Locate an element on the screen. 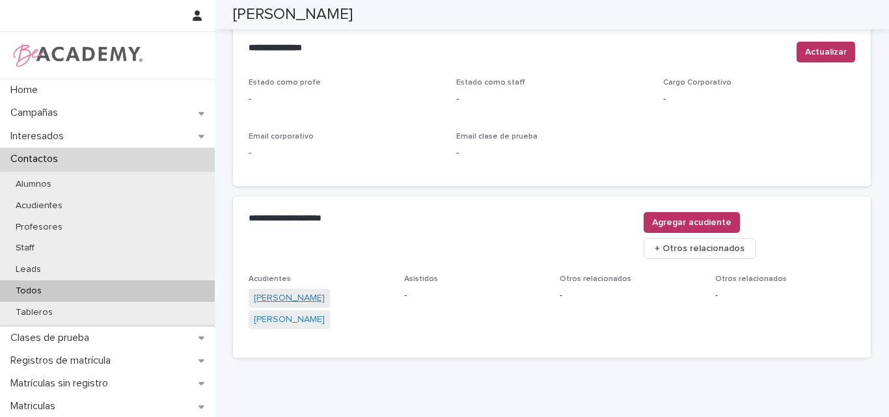 The image size is (889, 417). p: Registros de matrícula is located at coordinates (63, 360).